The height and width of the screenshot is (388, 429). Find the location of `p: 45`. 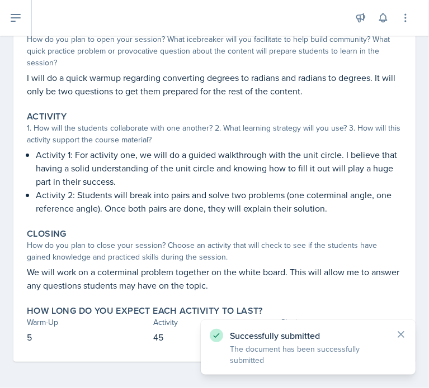

p: 45 is located at coordinates (214, 338).